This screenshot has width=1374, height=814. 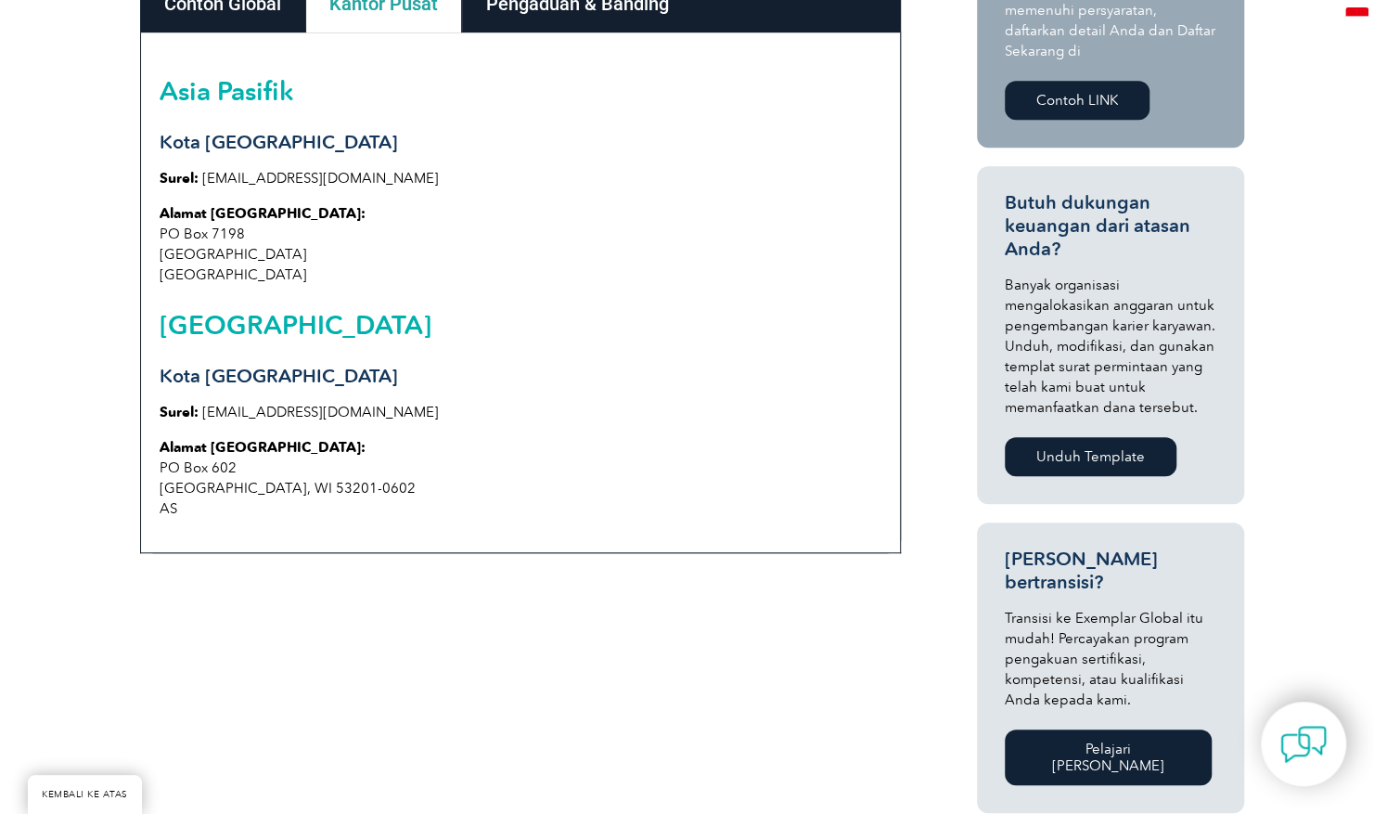 I want to click on font: Banyak organisasi mengalokasikan anggaran untuk pengembangan karier karyawan. Unduh, modifikasi, ..., so click(x=1110, y=346).